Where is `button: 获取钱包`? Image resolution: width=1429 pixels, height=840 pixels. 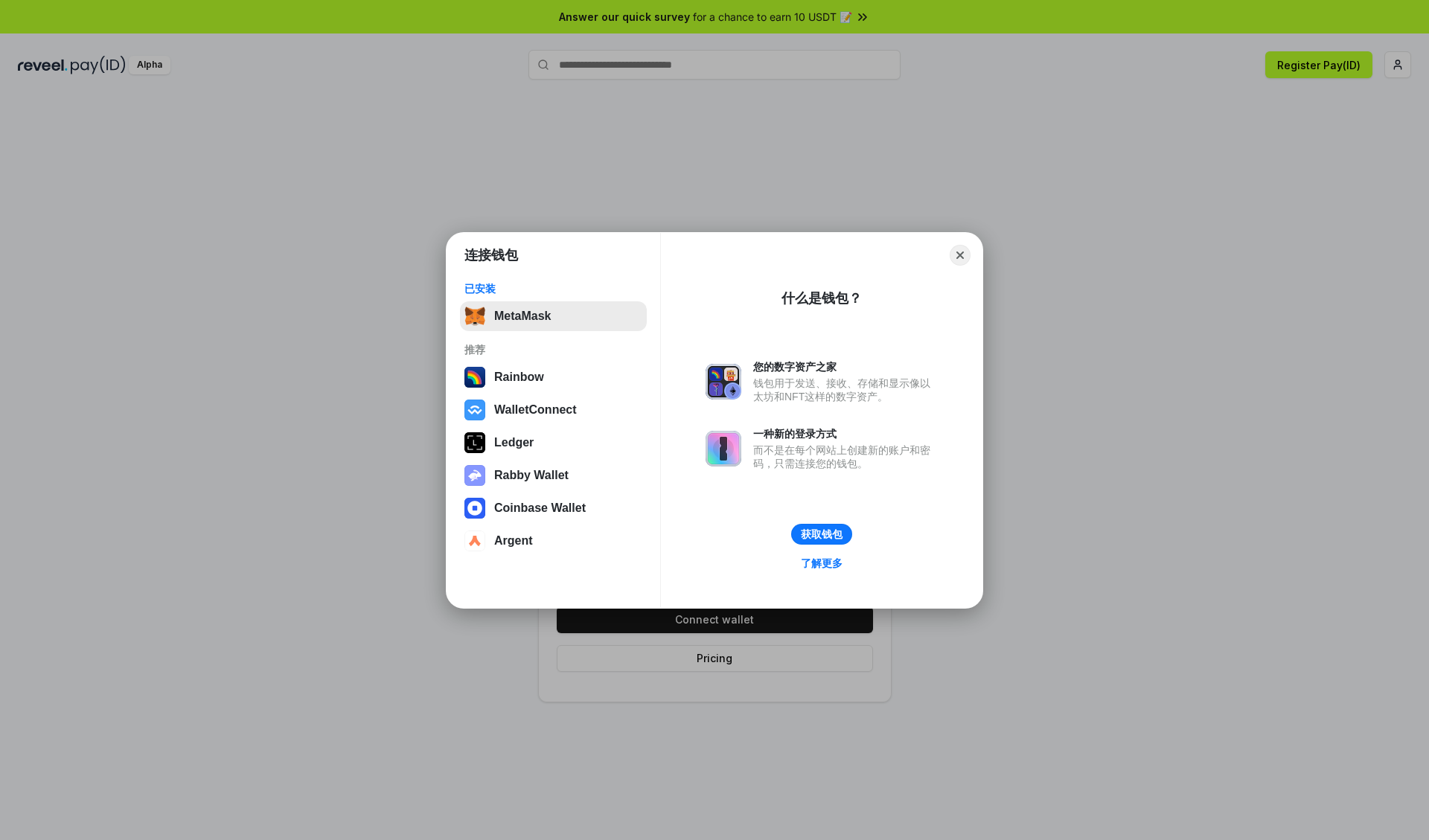 button: 获取钱包 is located at coordinates (822, 534).